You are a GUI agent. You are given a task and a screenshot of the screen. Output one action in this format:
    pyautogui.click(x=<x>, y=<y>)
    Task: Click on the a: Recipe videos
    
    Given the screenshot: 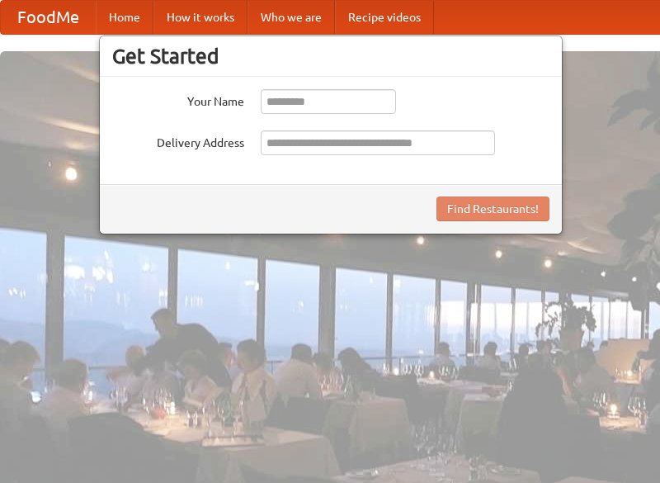 What is the action you would take?
    pyautogui.click(x=385, y=17)
    